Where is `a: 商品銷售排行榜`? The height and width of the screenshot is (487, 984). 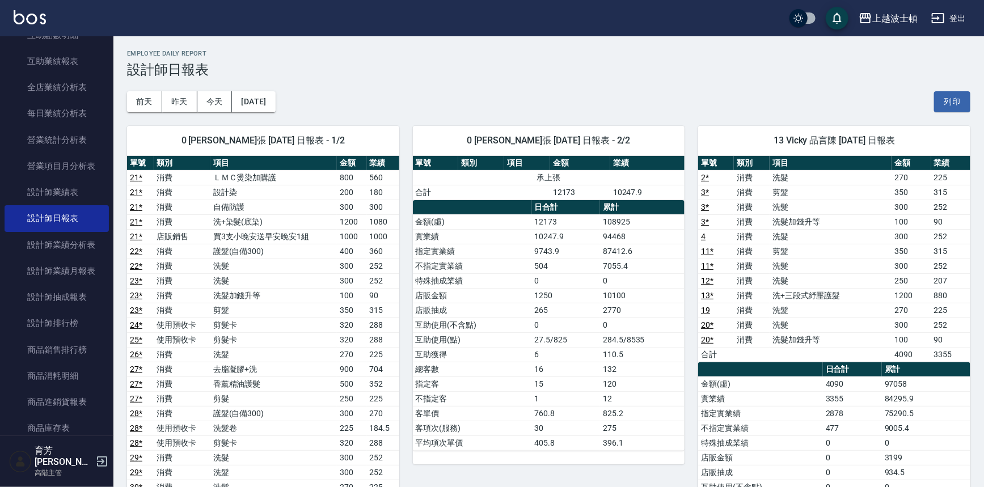
a: 商品銷售排行榜 is located at coordinates (57, 350).